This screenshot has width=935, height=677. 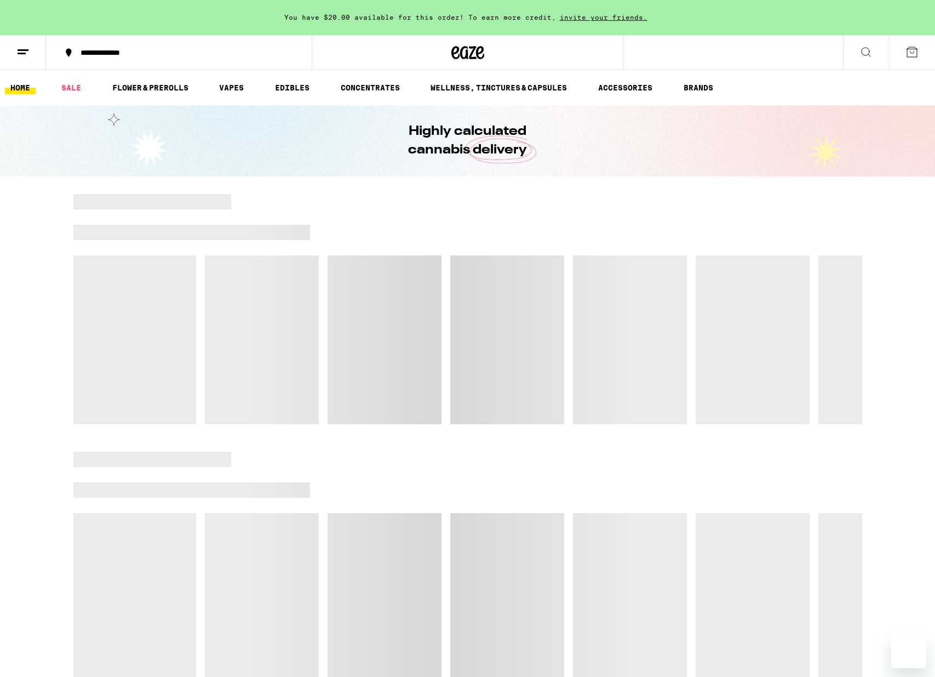 I want to click on a: WELLNESS, TINCTURES & CAPSULES, so click(x=499, y=88).